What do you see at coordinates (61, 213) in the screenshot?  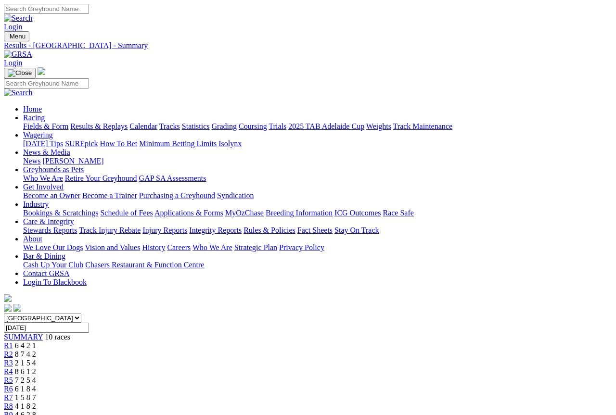 I see `a: Bookings & Scratchings` at bounding box center [61, 213].